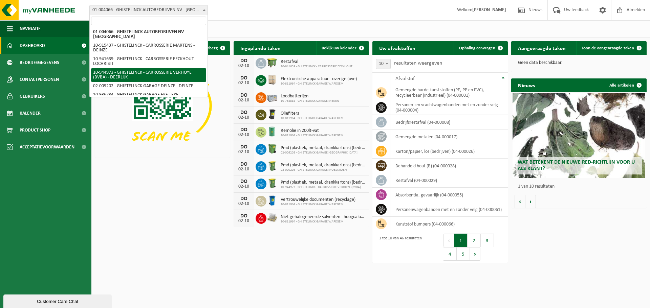 Image resolution: width=650 pixels, height=308 pixels. I want to click on span: 02-009205 - GHISTELINCK GARAGE MOESKROEN, so click(323, 170).